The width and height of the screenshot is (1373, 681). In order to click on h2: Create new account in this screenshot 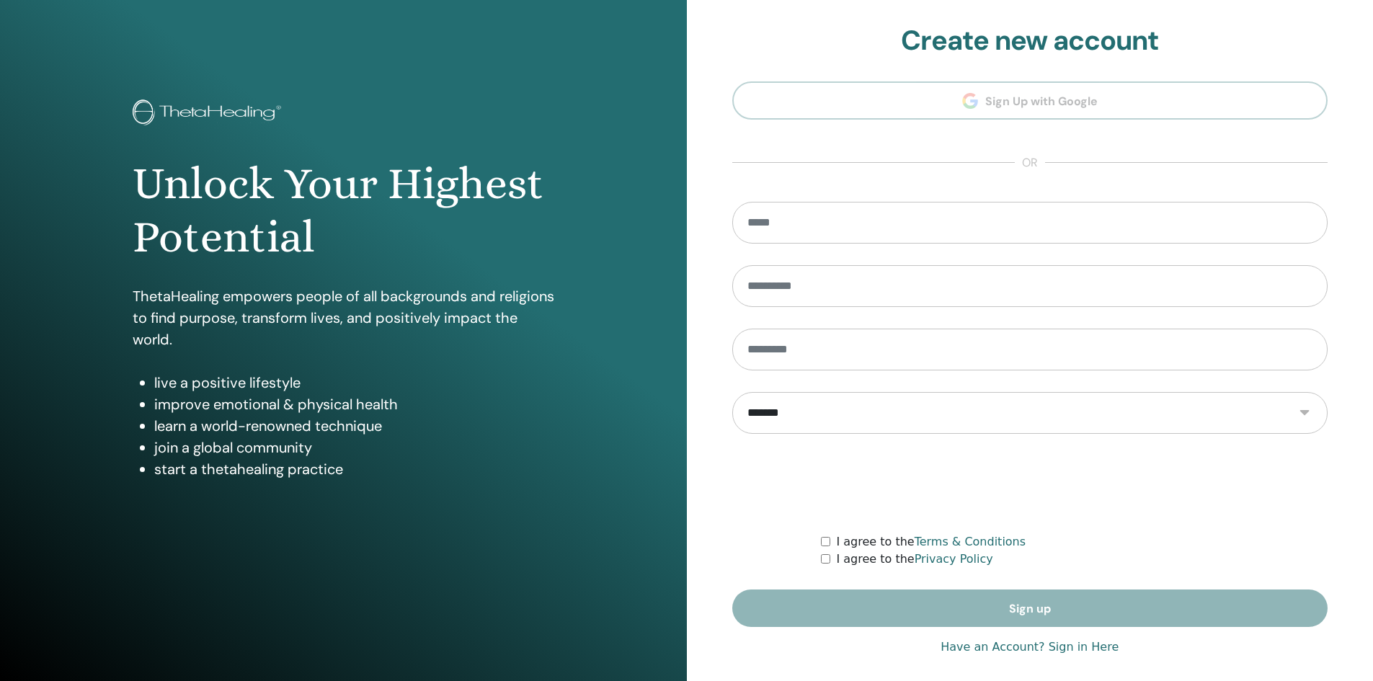, I will do `click(1030, 41)`.